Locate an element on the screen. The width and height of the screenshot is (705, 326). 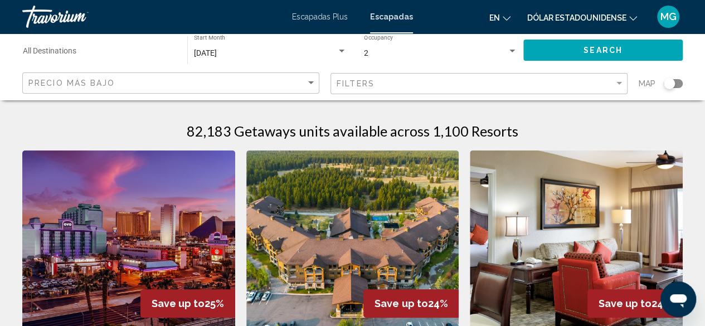
span: Search is located at coordinates (603, 51).